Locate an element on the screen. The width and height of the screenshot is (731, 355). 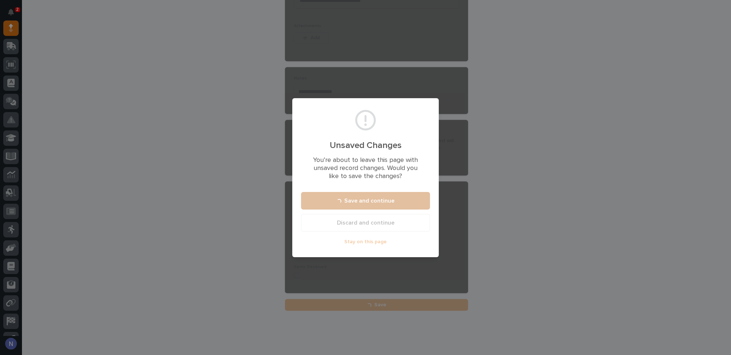
button: Discard and continue is located at coordinates (365, 223).